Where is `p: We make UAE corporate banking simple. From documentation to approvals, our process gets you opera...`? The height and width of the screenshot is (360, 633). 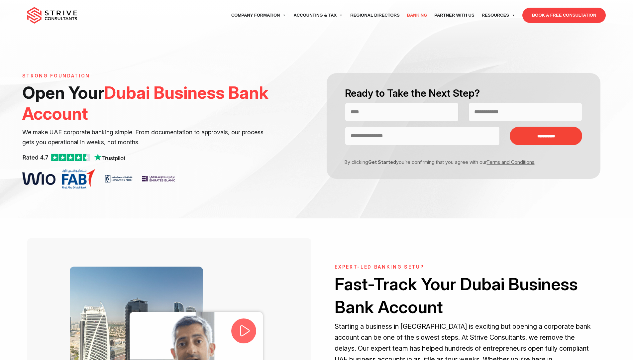
p: We make UAE corporate banking simple. From documentation to approvals, our process gets you opera... is located at coordinates (149, 137).